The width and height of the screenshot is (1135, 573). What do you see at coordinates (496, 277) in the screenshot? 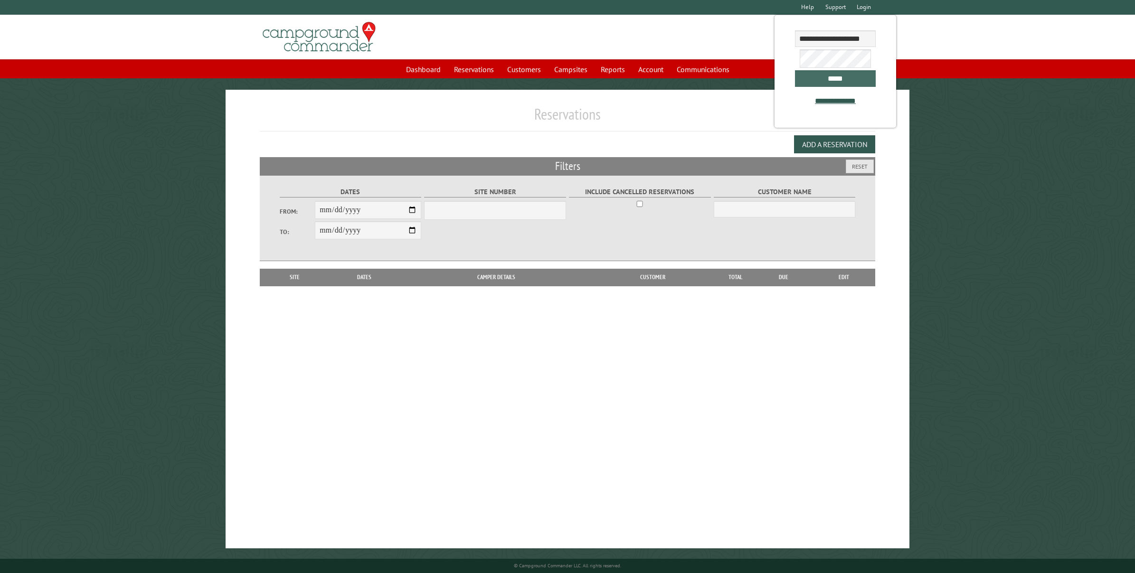
I see `th: Camper Details` at bounding box center [496, 277].